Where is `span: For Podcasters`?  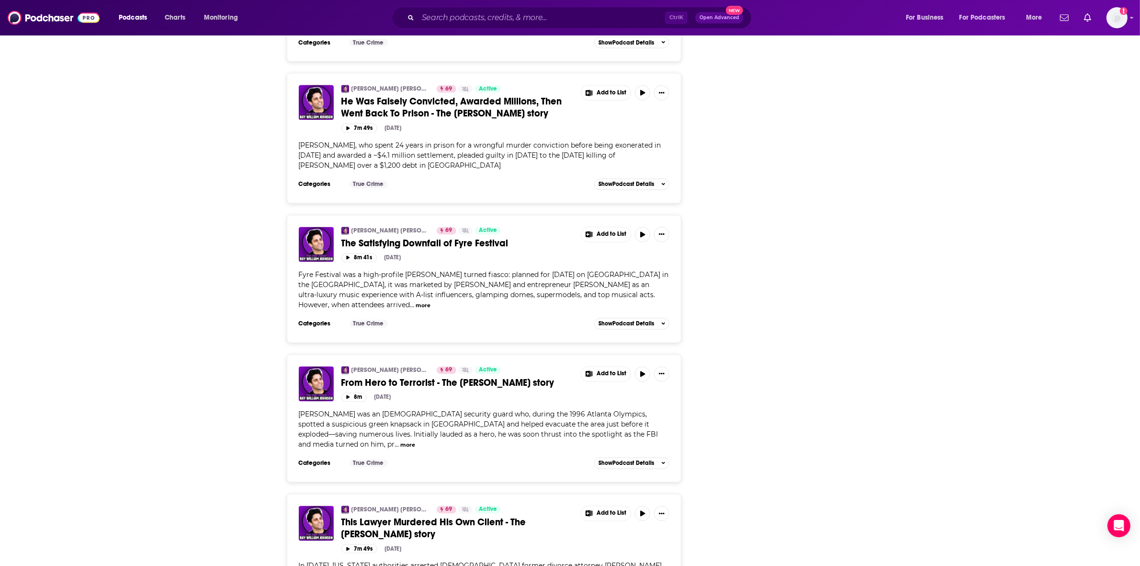 span: For Podcasters is located at coordinates (983, 18).